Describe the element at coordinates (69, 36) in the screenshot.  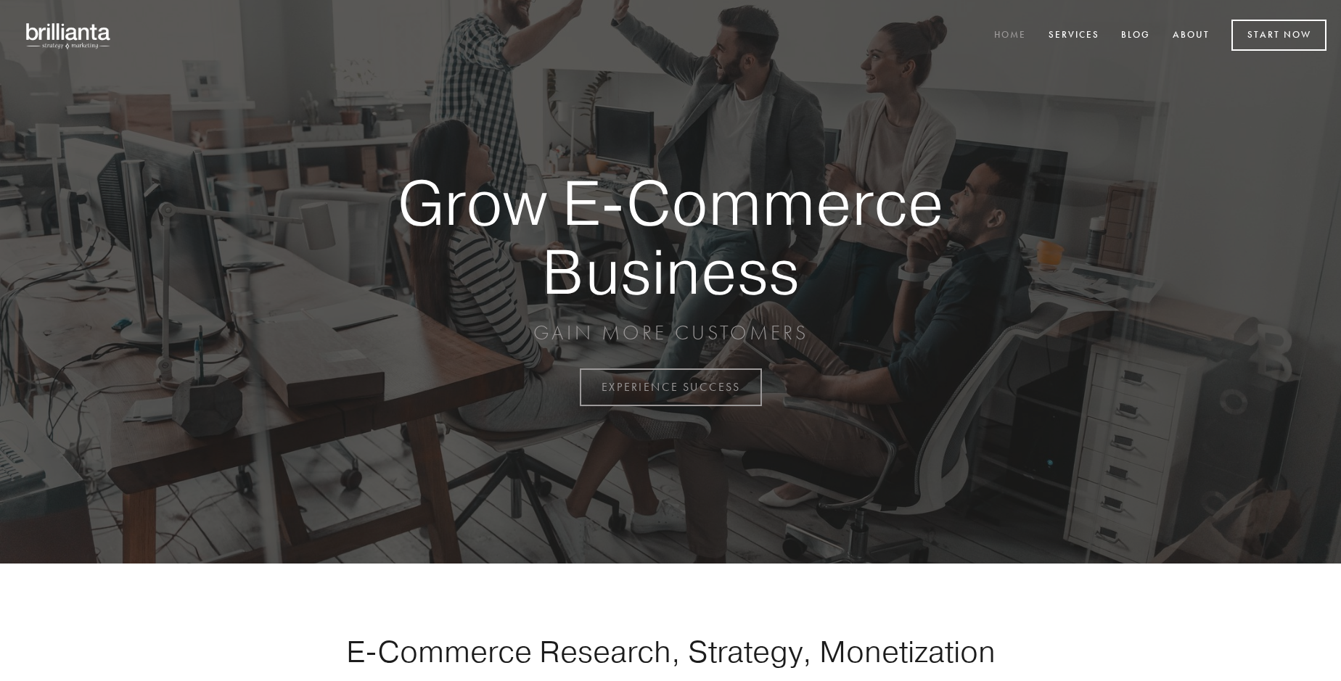
I see `img: brillianta - research, strategy, marketing` at that location.